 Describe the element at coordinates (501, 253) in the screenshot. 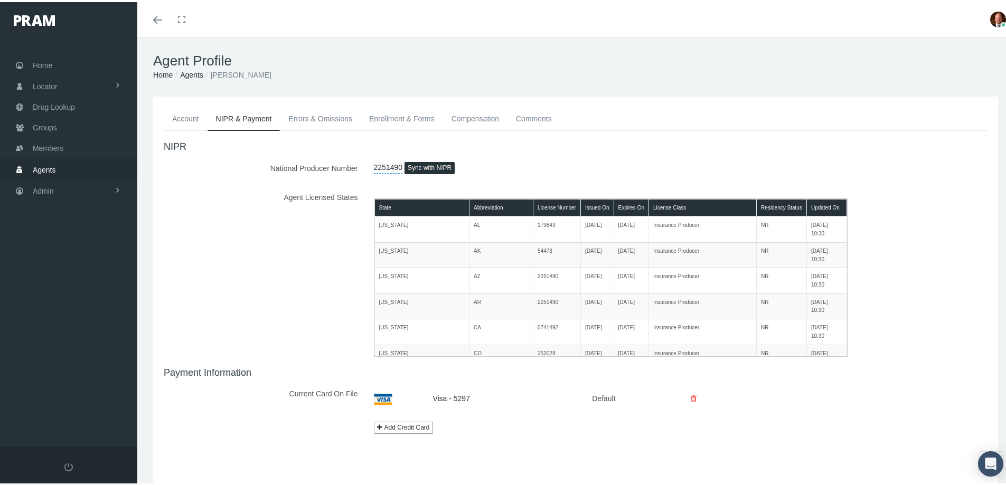

I see `td: AK` at that location.